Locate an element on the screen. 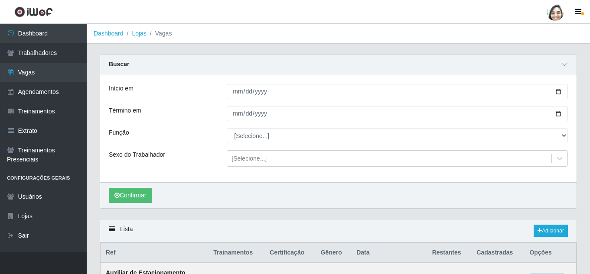 The width and height of the screenshot is (590, 274). a: Dashboard is located at coordinates (108, 33).